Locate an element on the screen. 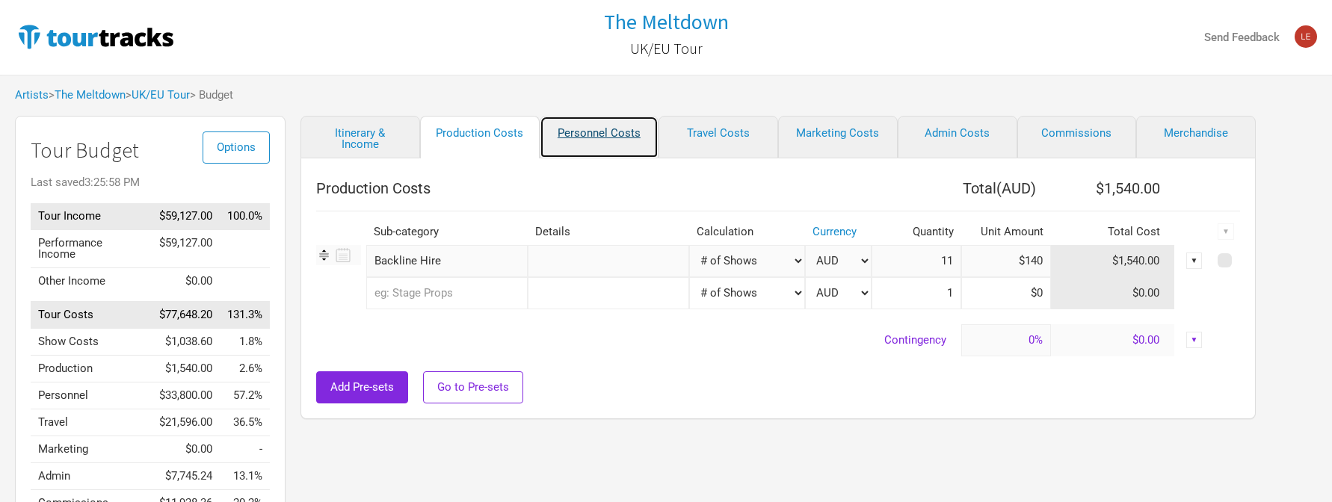 Image resolution: width=1332 pixels, height=502 pixels. th: Sub-category is located at coordinates (447, 232).